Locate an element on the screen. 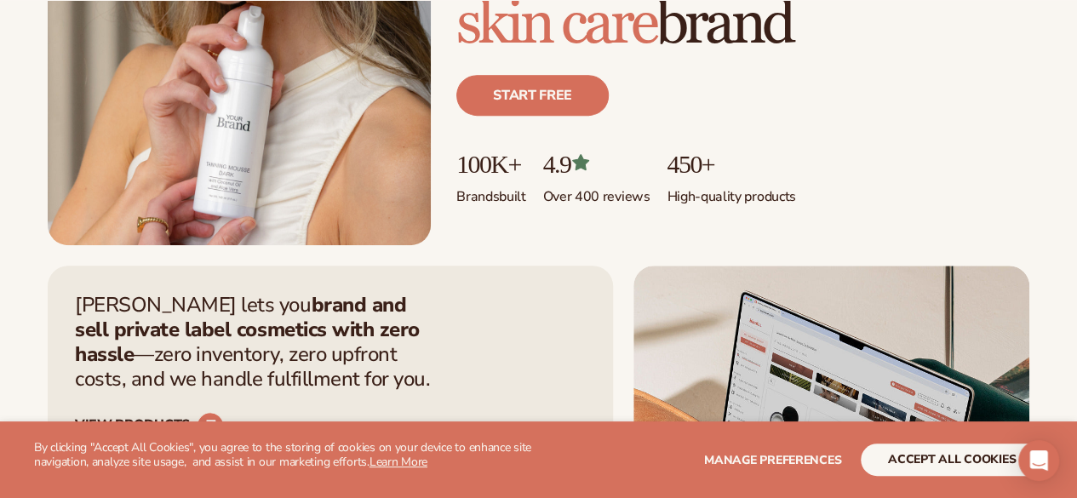  button: Manage preferences is located at coordinates (772, 460).